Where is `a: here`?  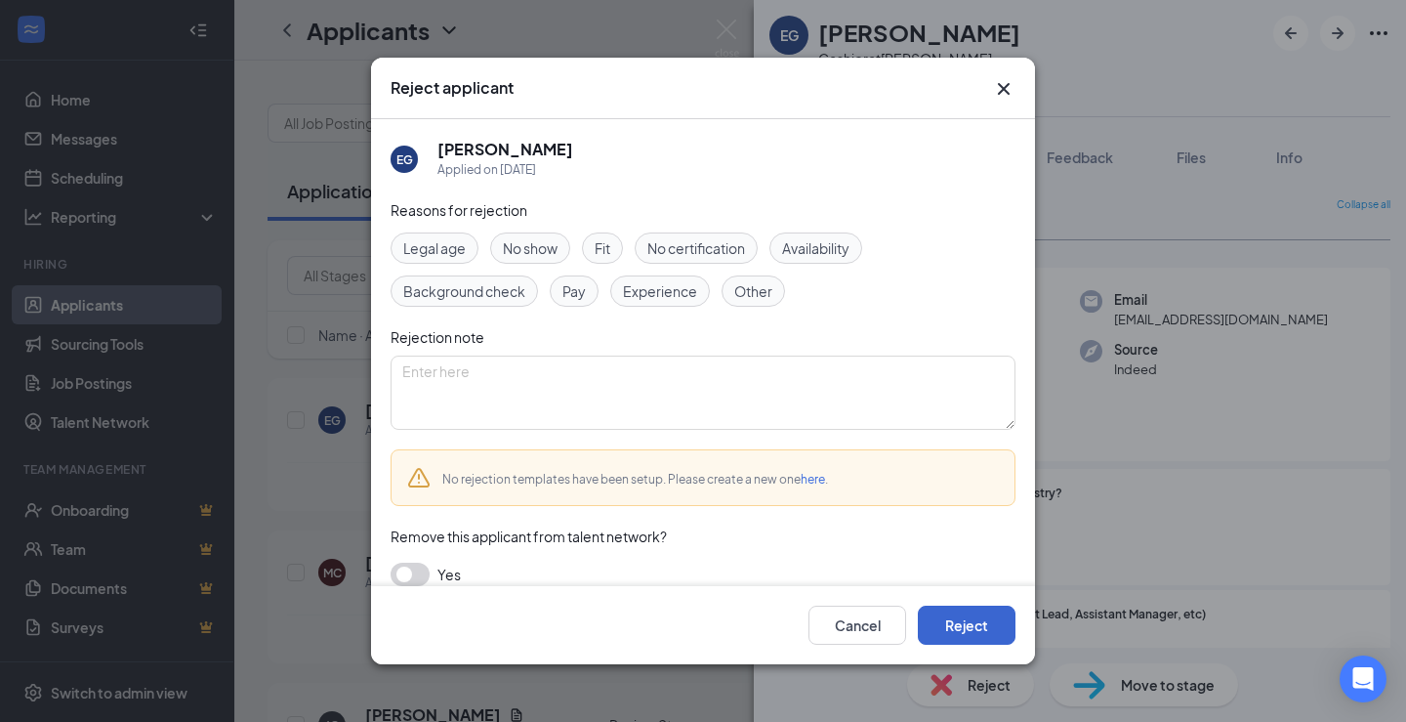 a: here is located at coordinates (812, 478).